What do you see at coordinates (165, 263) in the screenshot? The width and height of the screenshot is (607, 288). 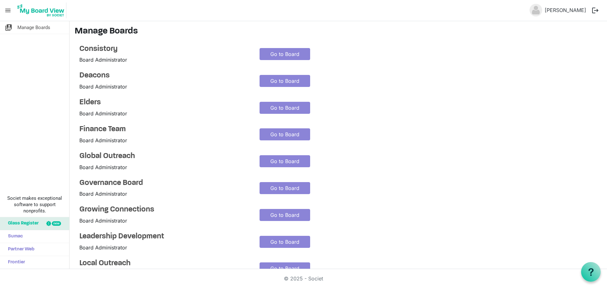 I see `a: Local Outreach` at bounding box center [165, 263].